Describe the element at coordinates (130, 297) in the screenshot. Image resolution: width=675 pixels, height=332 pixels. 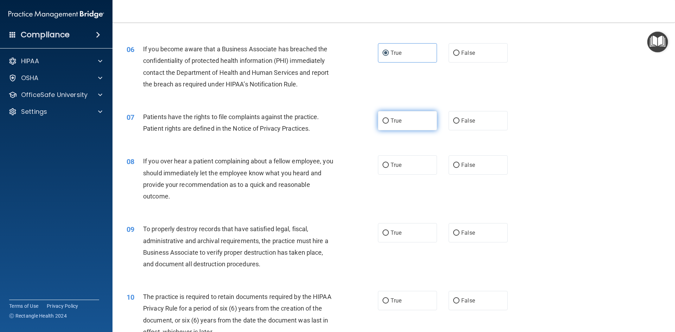
I see `span: 10` at that location.